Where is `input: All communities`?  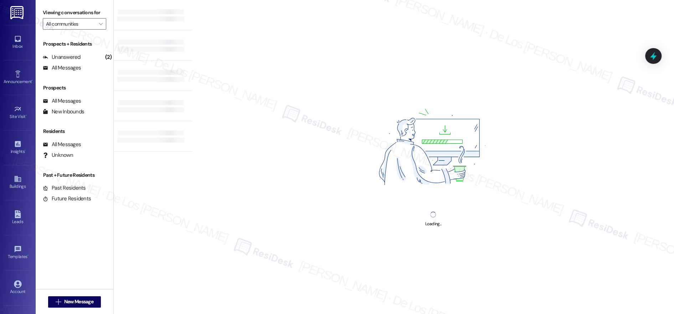 input: All communities is located at coordinates (70, 24).